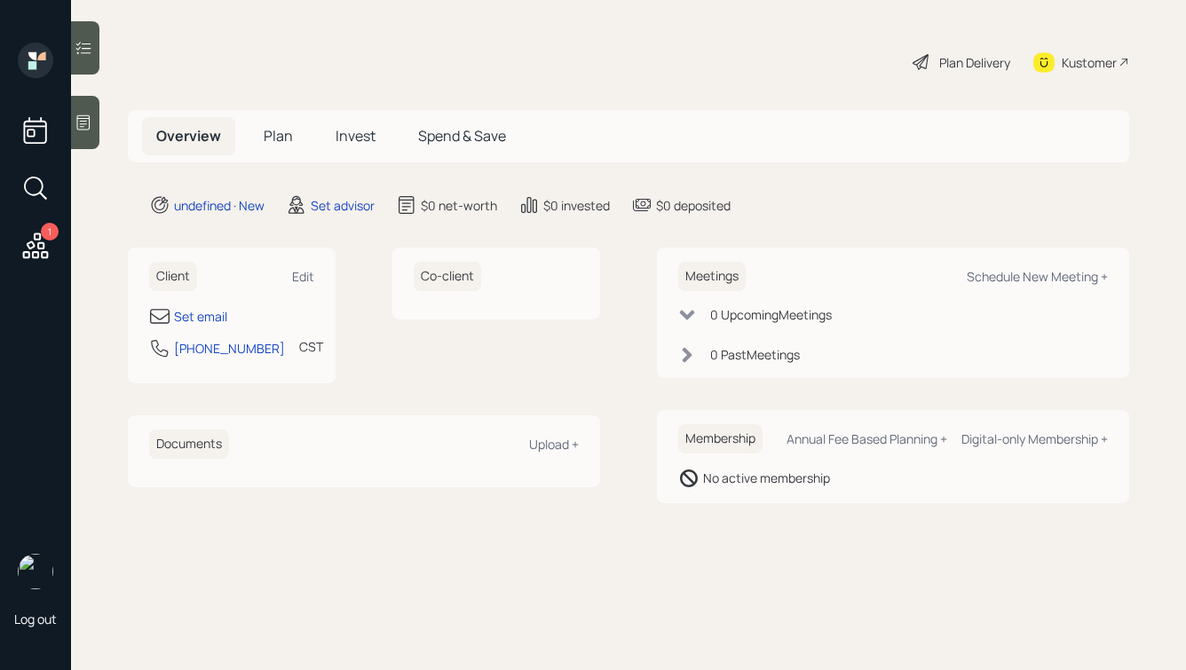 The height and width of the screenshot is (670, 1186). I want to click on span: Spend & Save, so click(461, 136).